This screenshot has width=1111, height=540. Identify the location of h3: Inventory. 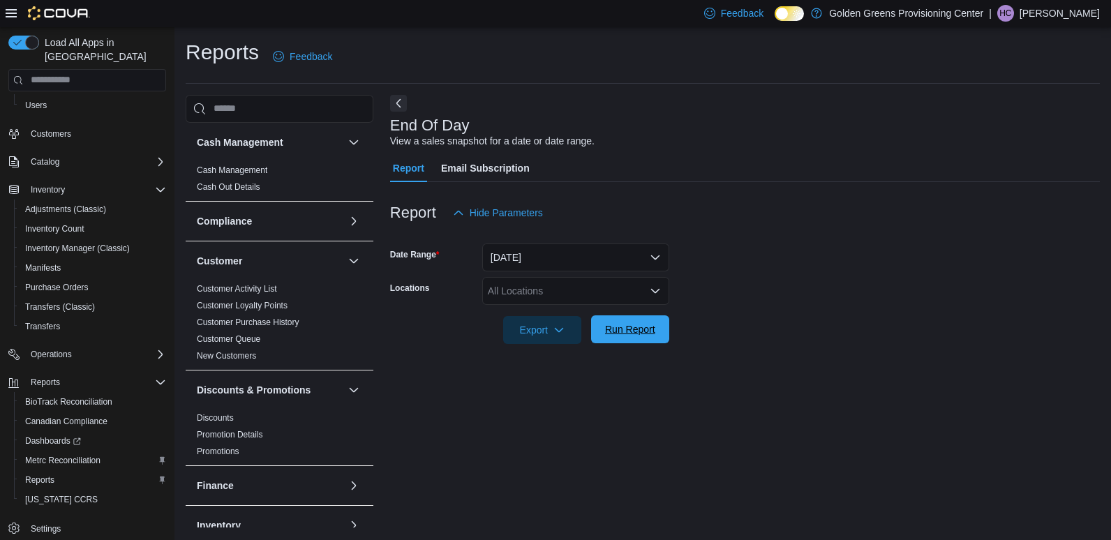
(218, 525).